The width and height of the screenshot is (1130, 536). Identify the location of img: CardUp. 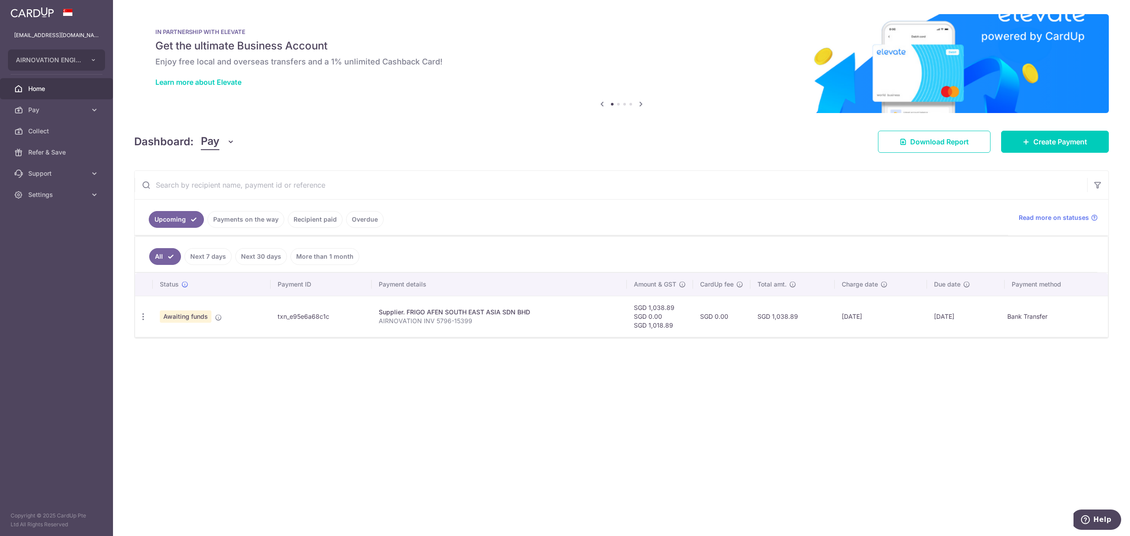
(32, 12).